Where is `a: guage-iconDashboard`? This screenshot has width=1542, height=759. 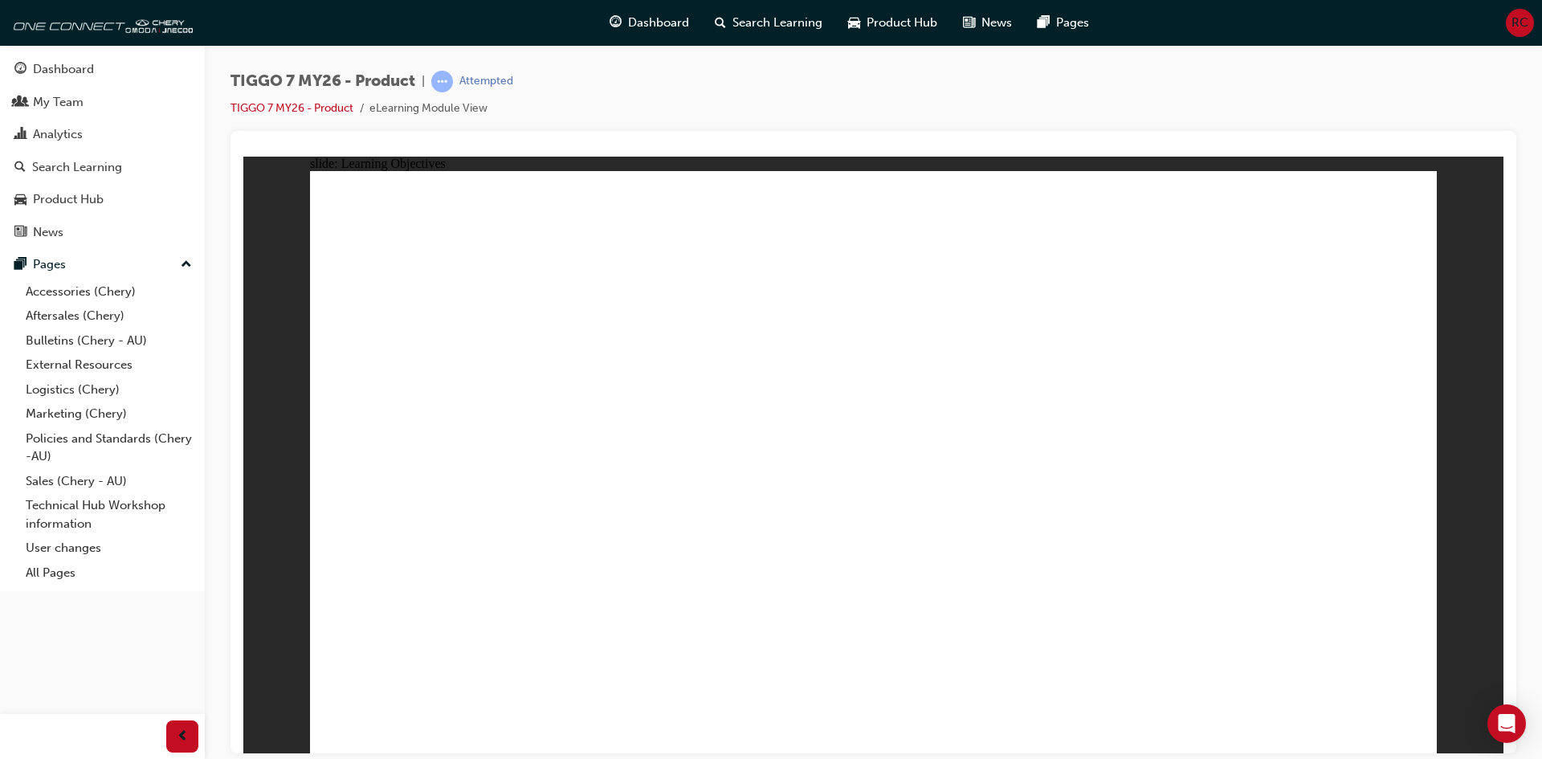
a: guage-iconDashboard is located at coordinates (649, 22).